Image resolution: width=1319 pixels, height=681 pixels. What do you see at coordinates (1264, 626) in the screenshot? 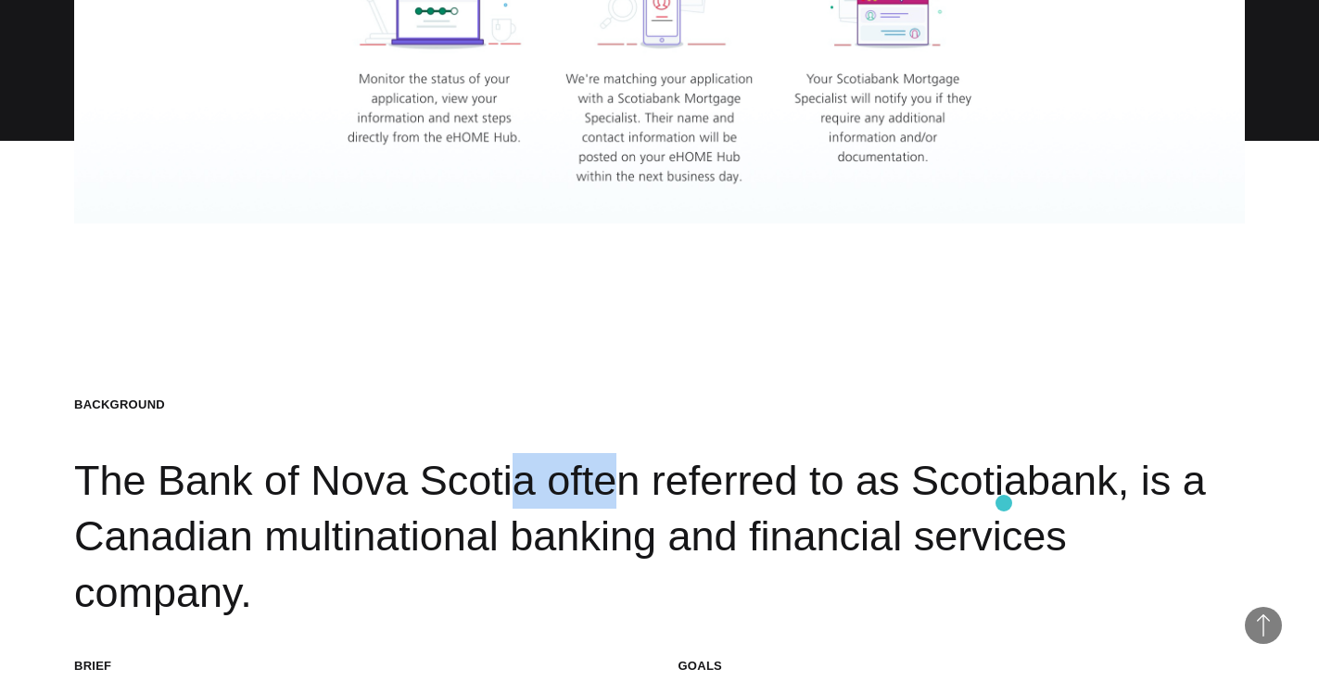
I see `span: Back to Top` at bounding box center [1264, 626].